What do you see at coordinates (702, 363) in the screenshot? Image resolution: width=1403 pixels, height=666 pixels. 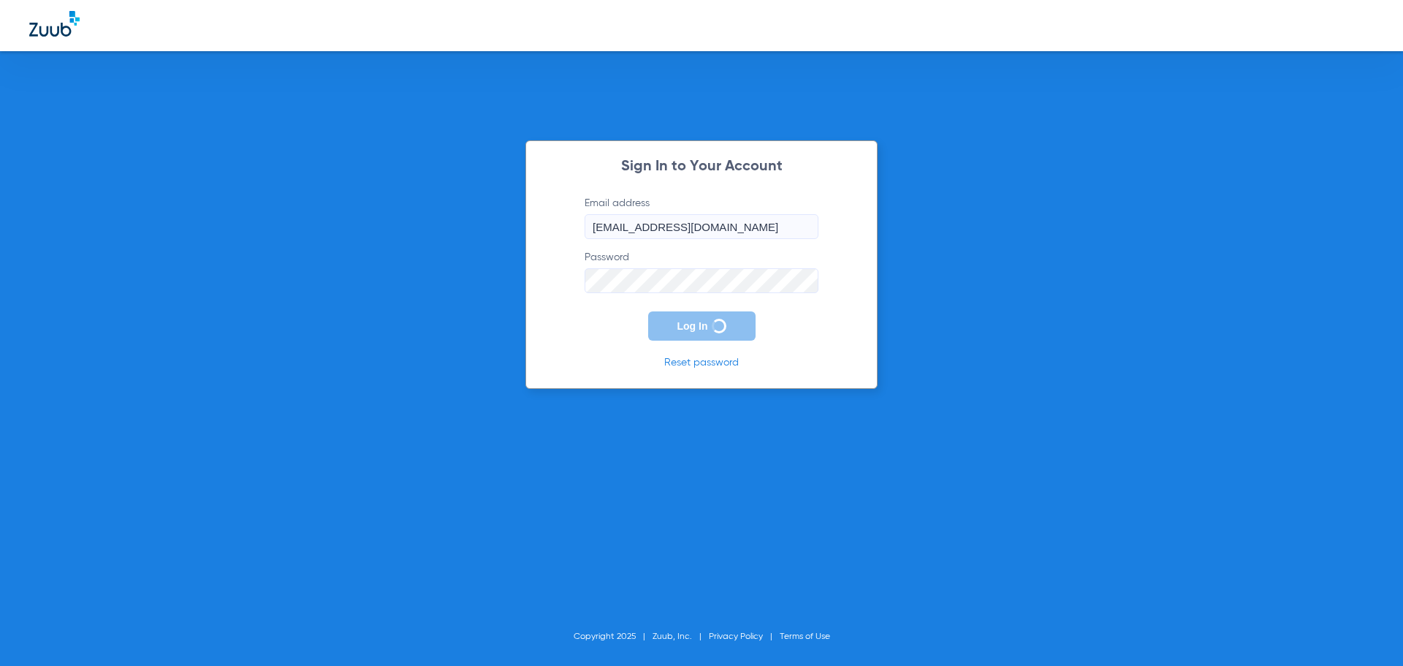 I see `a: Reset password` at bounding box center [702, 363].